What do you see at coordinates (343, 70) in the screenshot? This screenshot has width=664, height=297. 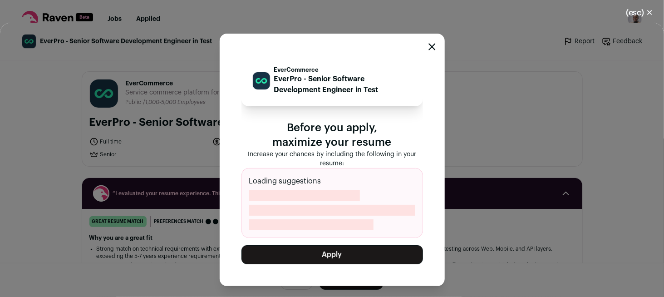 I see `p: EverCommerce` at bounding box center [343, 70].